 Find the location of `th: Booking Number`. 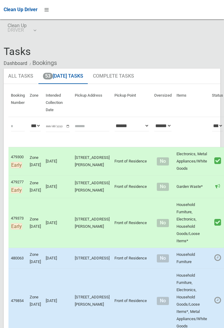

th: Booking Number is located at coordinates (18, 103).